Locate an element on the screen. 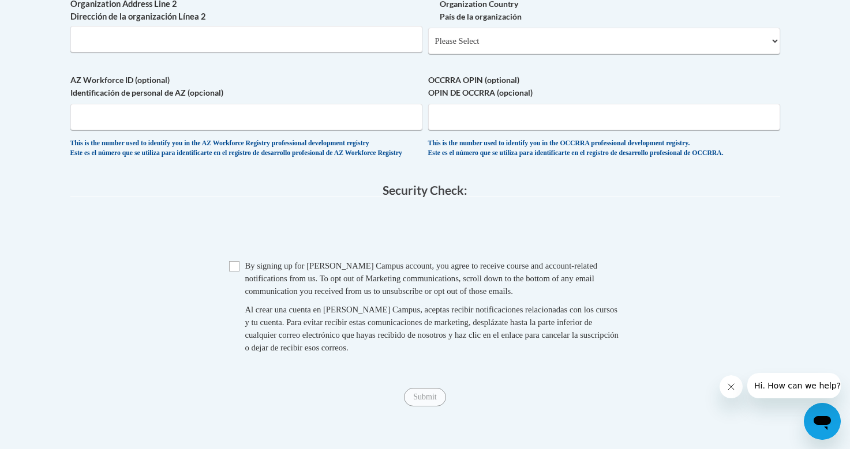 This screenshot has height=449, width=850. div: This is the number used to identify you in the AZ Workforce Registry professional development reg... is located at coordinates (246, 148).